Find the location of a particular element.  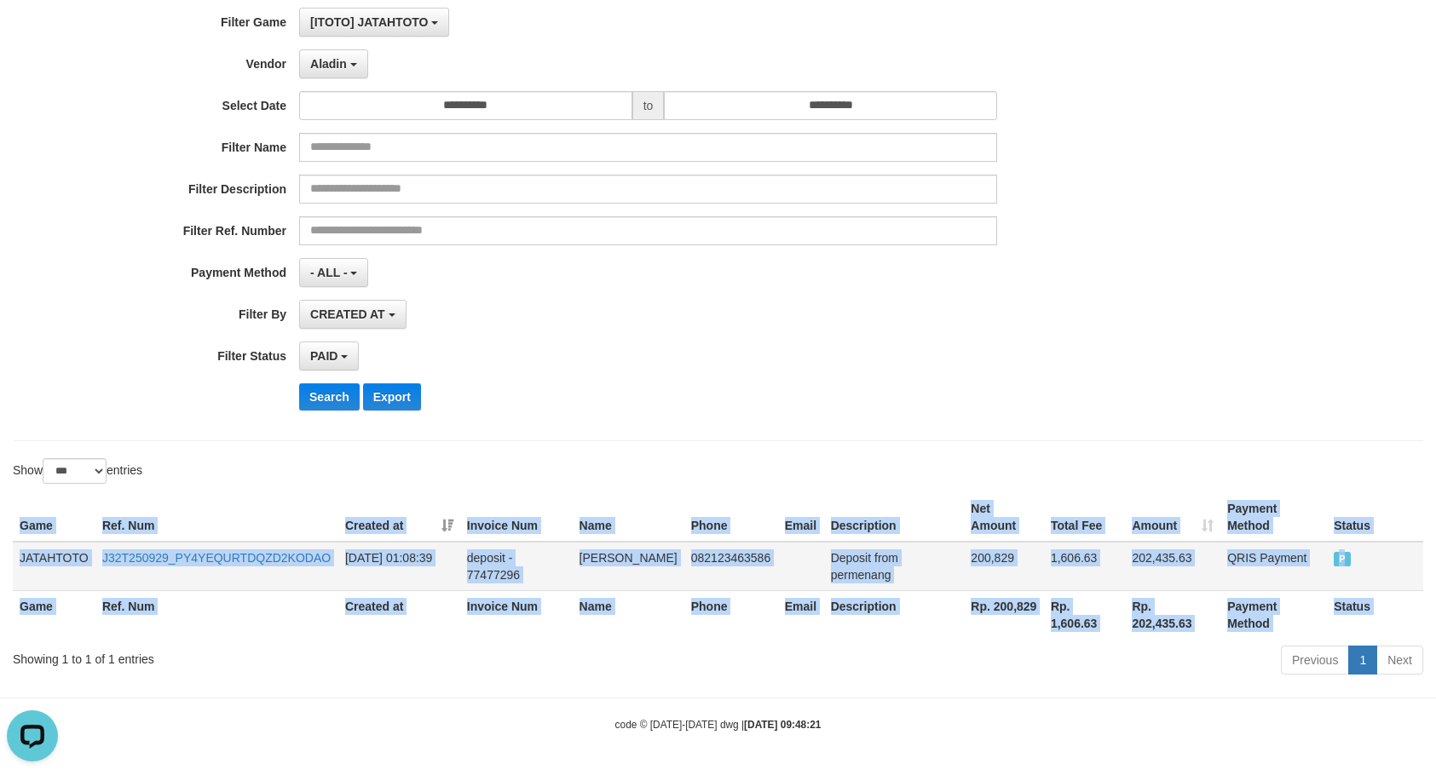

th: Rp. 202,435.63 is located at coordinates (1172, 614).